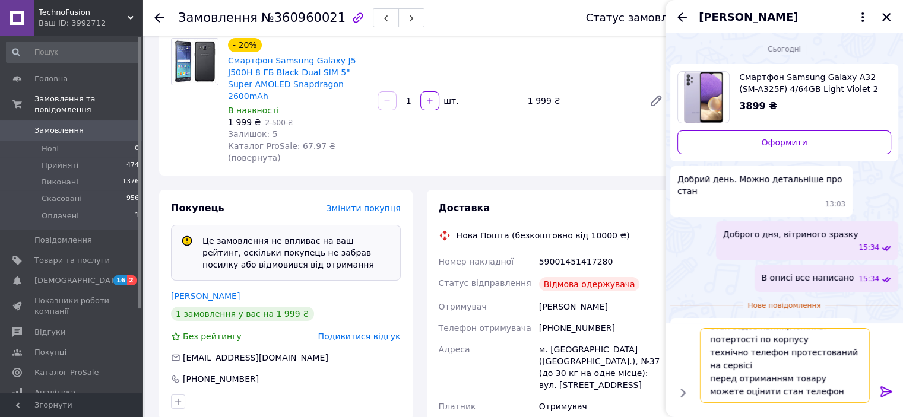 This screenshot has height=417, width=903. Describe the element at coordinates (51, 79) in the screenshot. I see `span: Головна` at that location.